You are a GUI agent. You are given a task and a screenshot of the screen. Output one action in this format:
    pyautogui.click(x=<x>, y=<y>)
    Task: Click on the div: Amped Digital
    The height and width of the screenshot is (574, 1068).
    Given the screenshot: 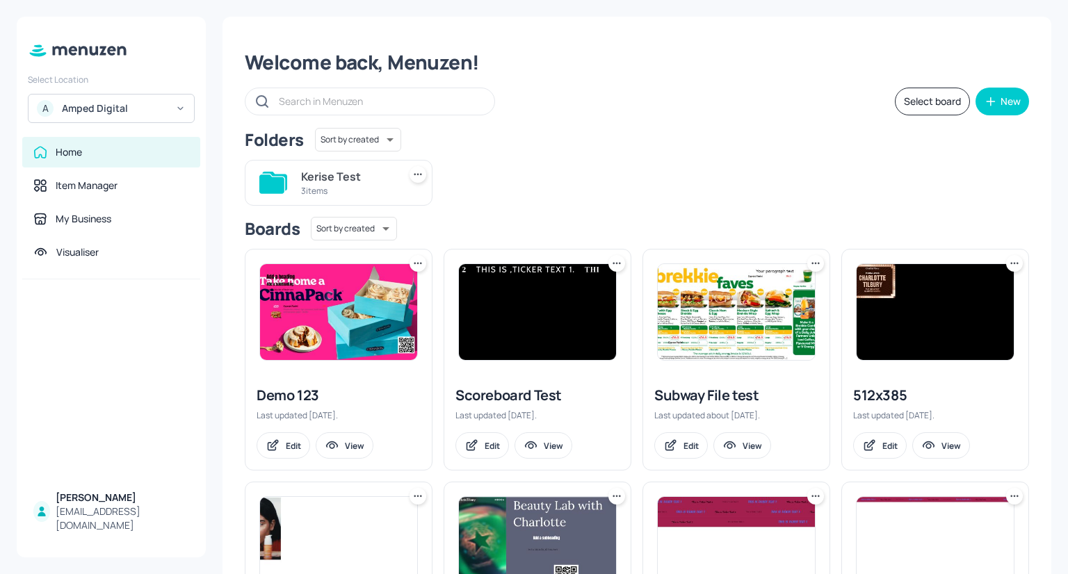 What is the action you would take?
    pyautogui.click(x=114, y=108)
    